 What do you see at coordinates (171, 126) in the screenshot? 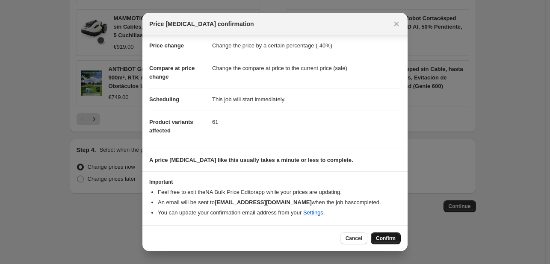
I see `span: Product variants affected` at bounding box center [171, 126].